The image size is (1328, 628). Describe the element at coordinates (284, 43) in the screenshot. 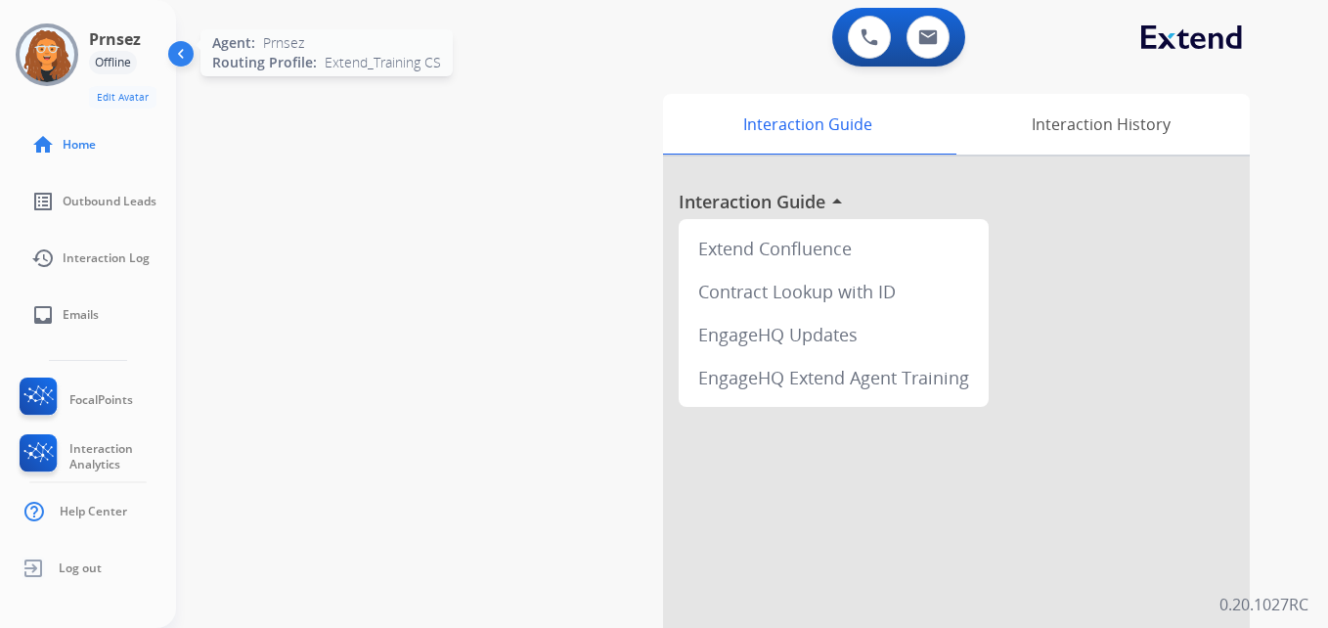

I see `span: Prnsez` at that location.